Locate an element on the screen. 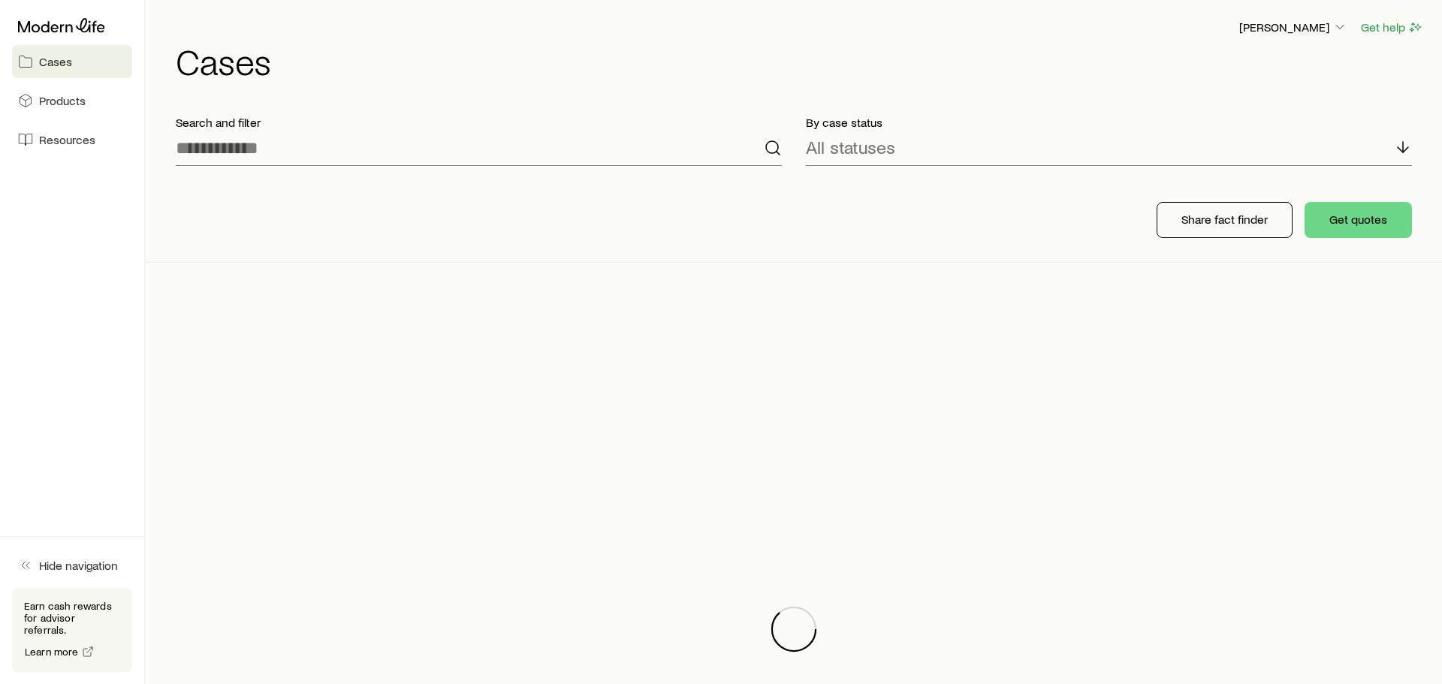  div: Earn cash rewards for advisor referrals.Learn more is located at coordinates (72, 630).